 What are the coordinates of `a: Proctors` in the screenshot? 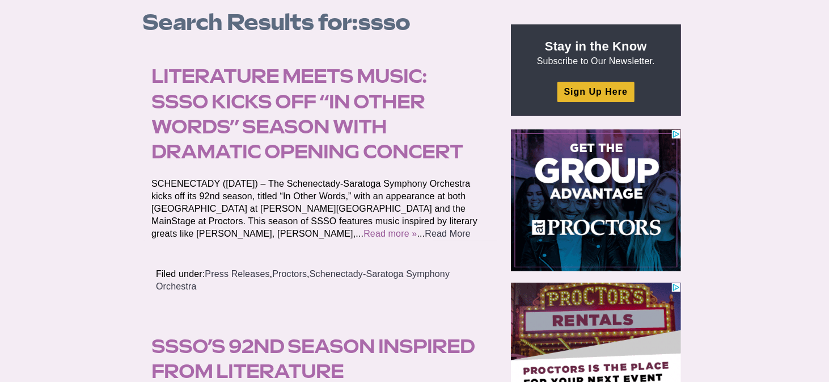 It's located at (289, 273).